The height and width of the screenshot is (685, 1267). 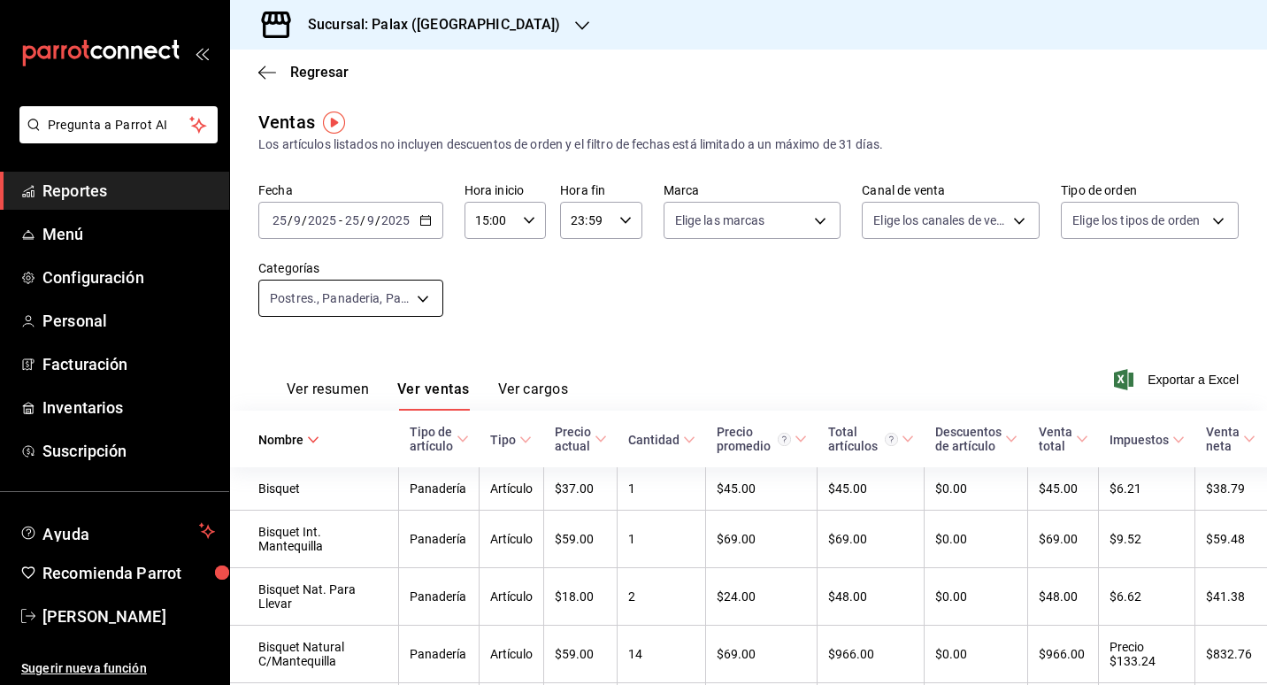 What do you see at coordinates (1056, 439) in the screenshot?
I see `div: Venta total` at bounding box center [1056, 439].